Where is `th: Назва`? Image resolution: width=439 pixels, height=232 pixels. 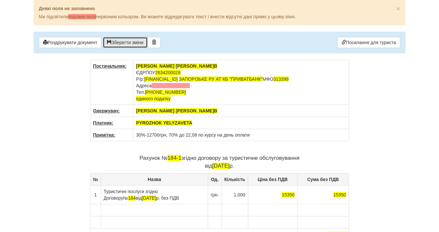 th: Назва is located at coordinates (154, 179).